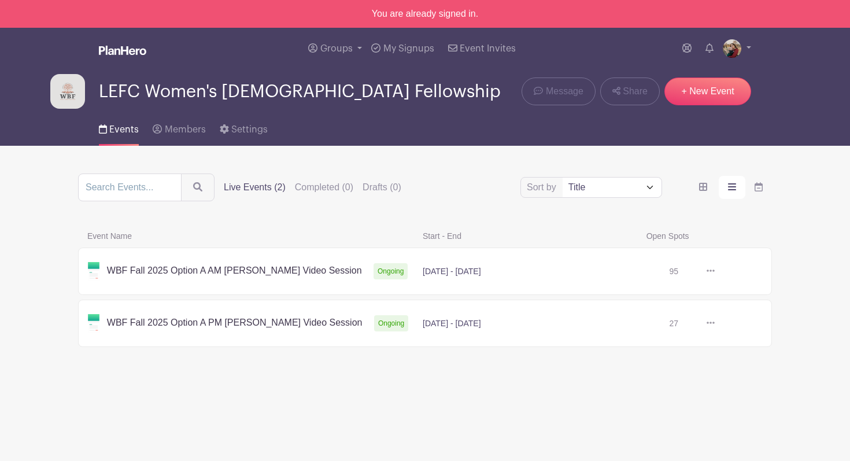 This screenshot has height=461, width=850. Describe the element at coordinates (324, 187) in the screenshot. I see `label: Completed (0)` at that location.